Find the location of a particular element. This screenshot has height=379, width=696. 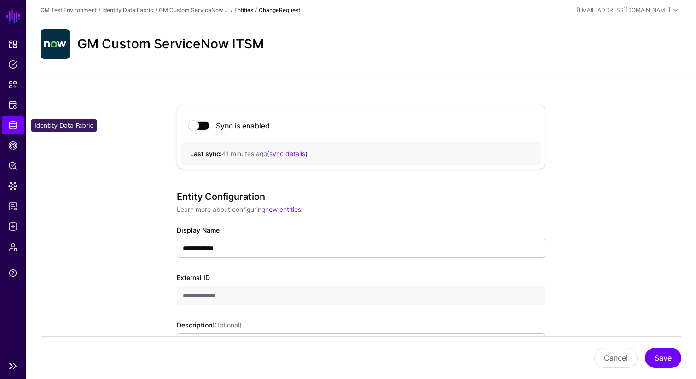

img: svg+xml;base64,PHN2ZyB3aWR0aD0iNjQiIGhlaWdodD0iNjQiIHZpZXdCb3g9IjAgMCA2NCA2NCIgZmlsbD0ibm9uZSIgeG... is located at coordinates (55, 44).